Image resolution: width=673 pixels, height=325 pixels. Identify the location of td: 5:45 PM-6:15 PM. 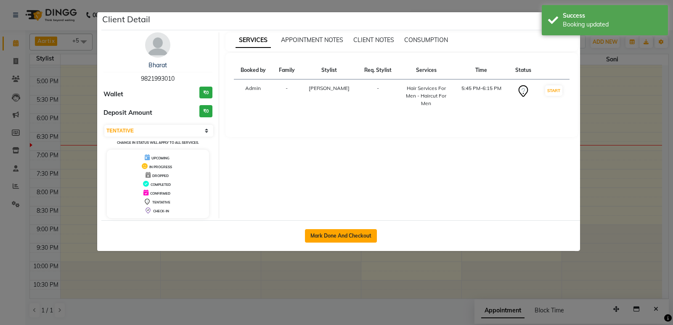
(481, 96).